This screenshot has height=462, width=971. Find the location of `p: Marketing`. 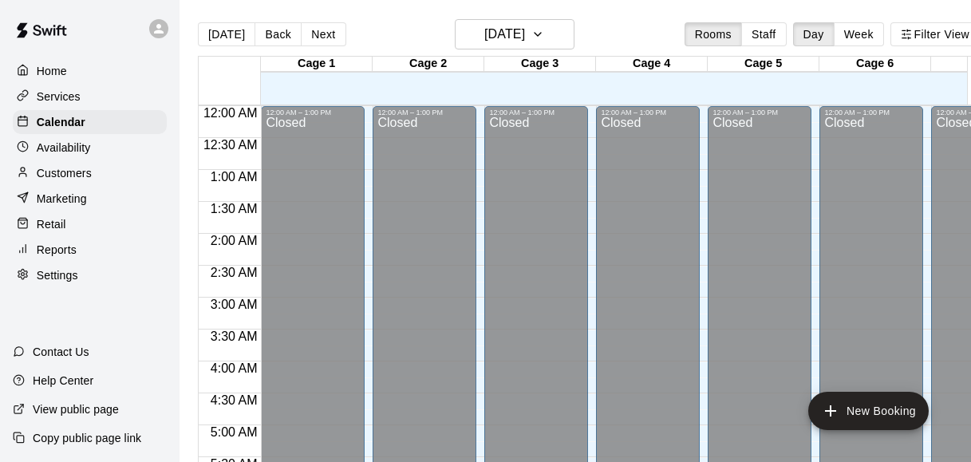

p: Marketing is located at coordinates (61, 199).